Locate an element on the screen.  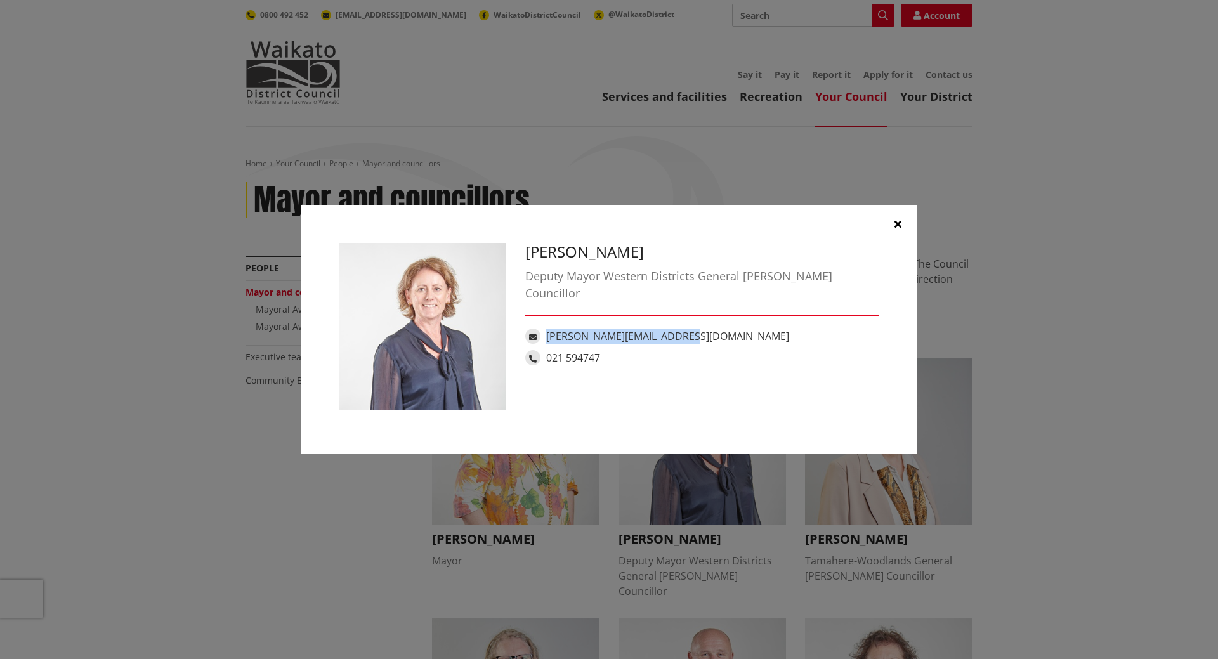
a: 021 594747 is located at coordinates (573, 358).